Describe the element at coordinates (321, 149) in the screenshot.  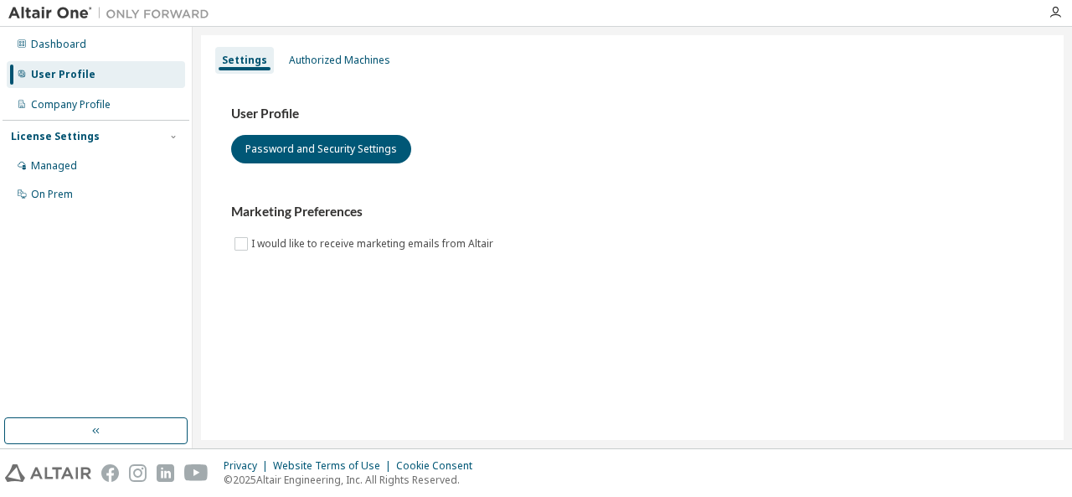
I see `button: Password and Security Settings` at that location.